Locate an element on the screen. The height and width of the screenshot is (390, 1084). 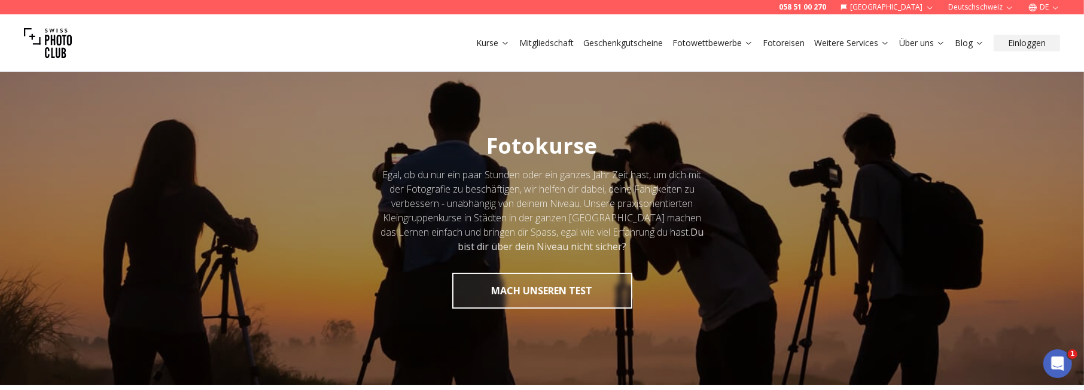
div: Egal, ob du nur ein paar Stunden oder ein ganzes Jahr Zeit hast, um dich mit der Fotografie zu be... is located at coordinates (542, 211).